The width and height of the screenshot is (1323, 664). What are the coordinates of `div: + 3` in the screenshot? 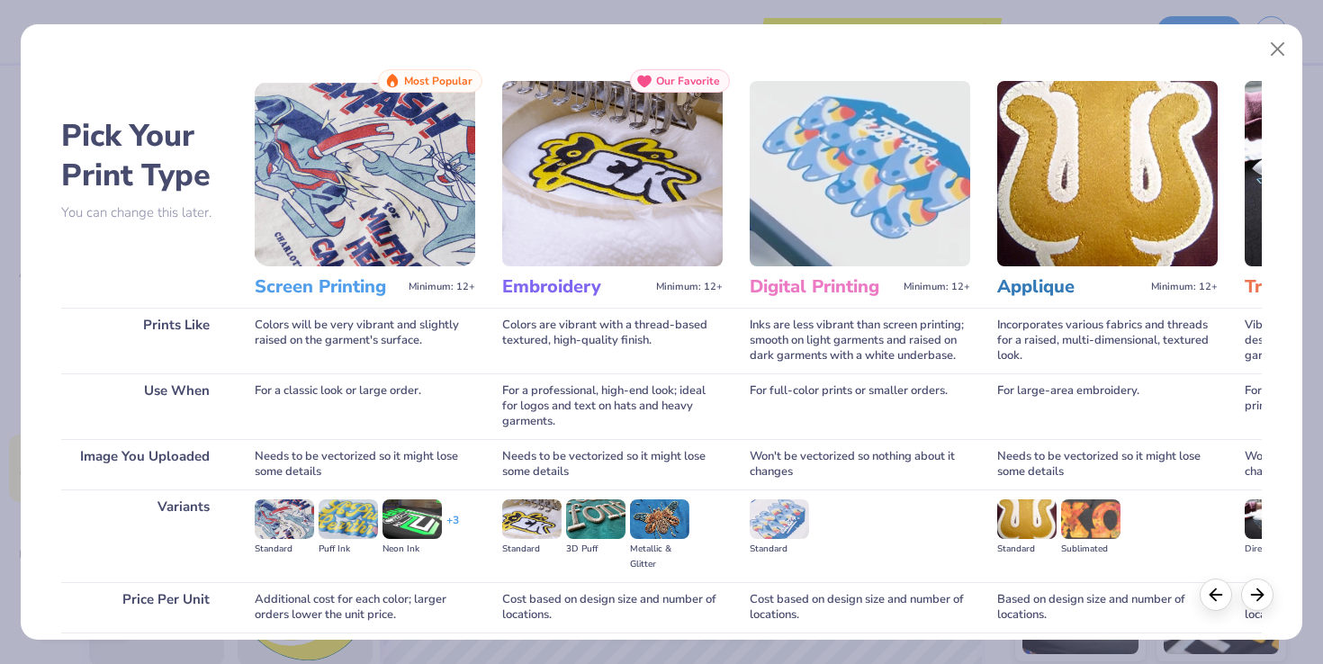 It's located at (453, 528).